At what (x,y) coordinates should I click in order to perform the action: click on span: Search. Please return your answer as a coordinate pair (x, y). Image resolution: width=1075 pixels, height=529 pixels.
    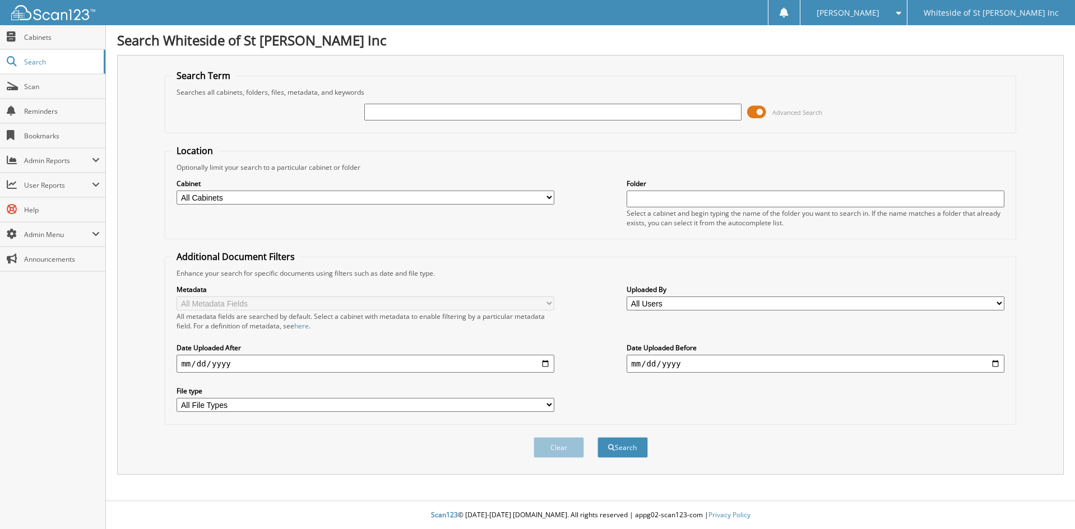
    Looking at the image, I should click on (61, 62).